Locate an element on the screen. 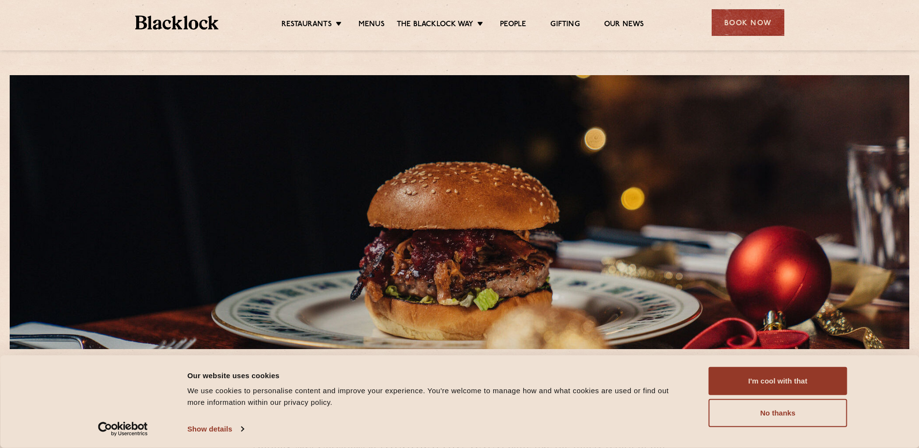 The image size is (919, 448). a: The Blacklock Way is located at coordinates (435, 25).